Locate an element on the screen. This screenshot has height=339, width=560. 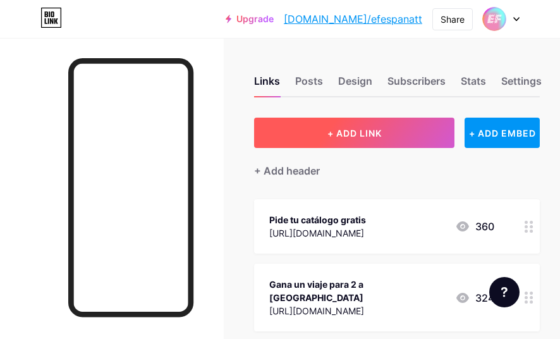
div: Share is located at coordinates (453, 19).